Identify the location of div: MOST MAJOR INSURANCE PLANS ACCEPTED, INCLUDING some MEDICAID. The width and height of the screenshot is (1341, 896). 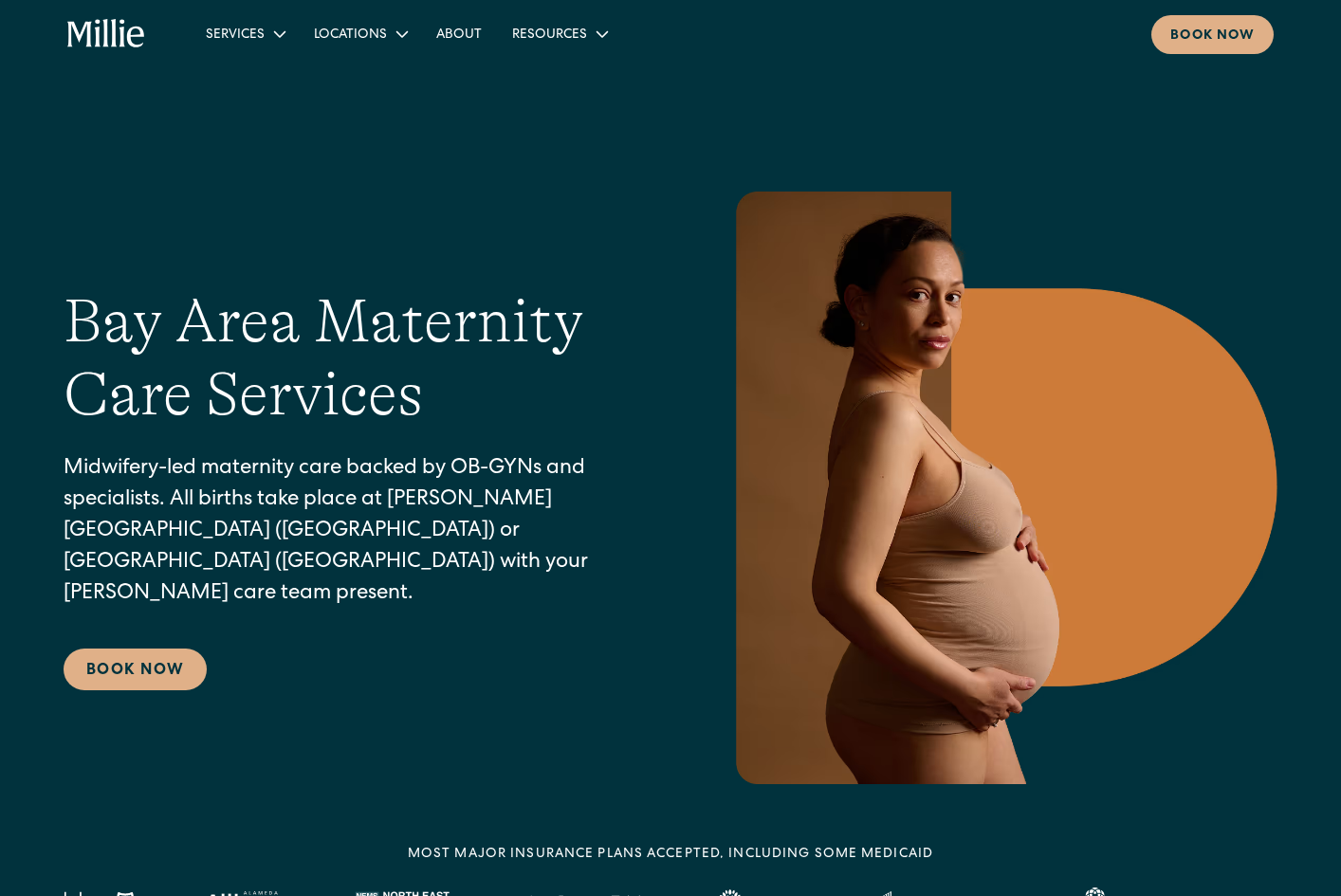
(671, 855).